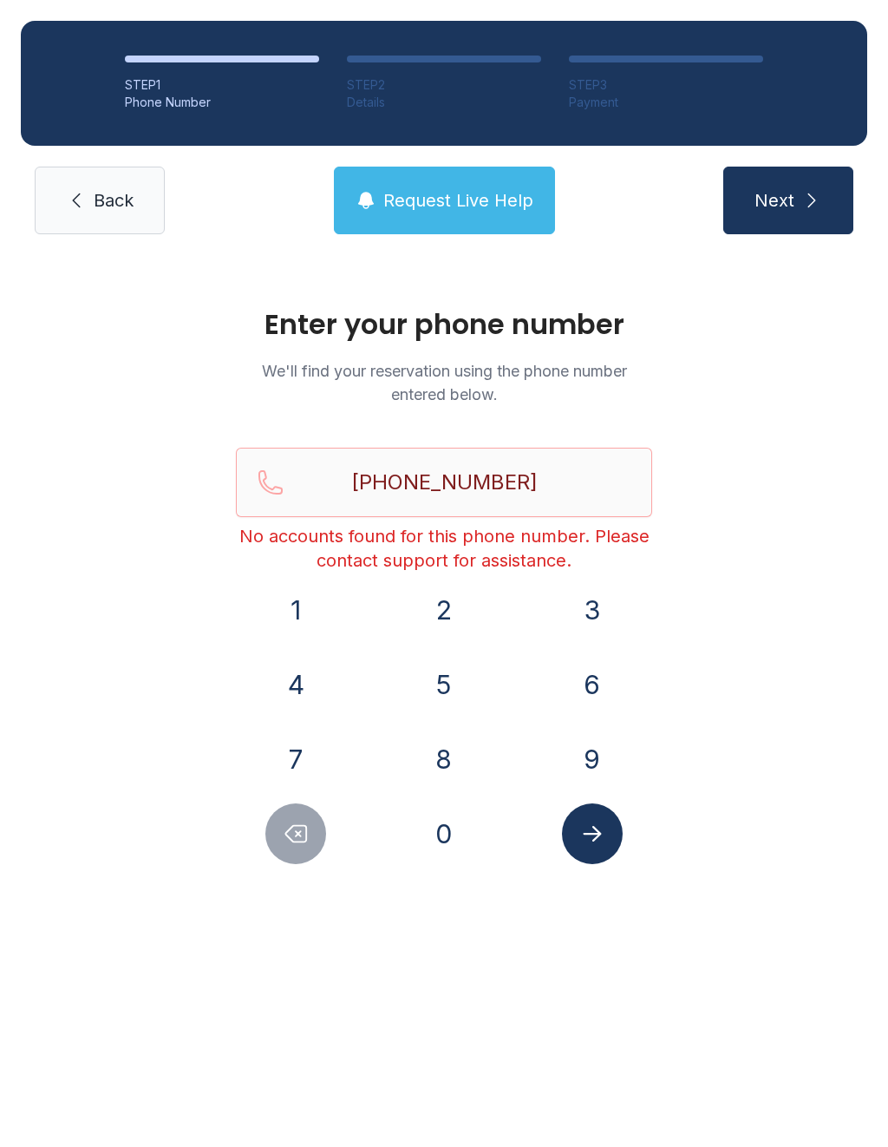 This screenshot has height=1147, width=888. Describe the element at coordinates (444, 102) in the screenshot. I see `div: Details` at that location.